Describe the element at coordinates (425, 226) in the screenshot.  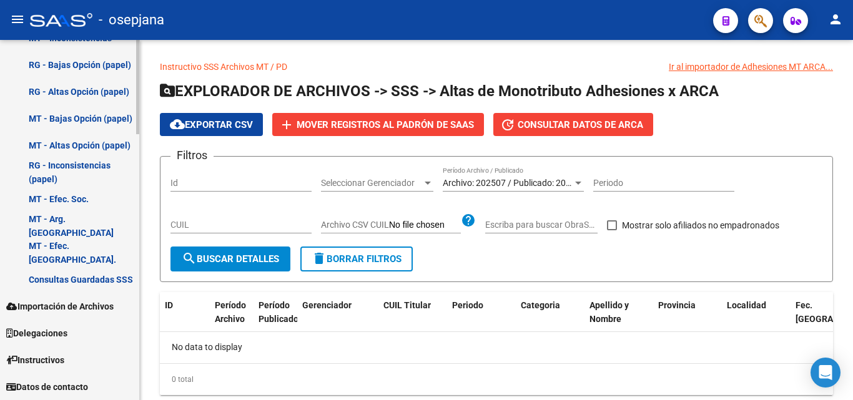
I see `input: Archivo CSV CUIL` at that location.